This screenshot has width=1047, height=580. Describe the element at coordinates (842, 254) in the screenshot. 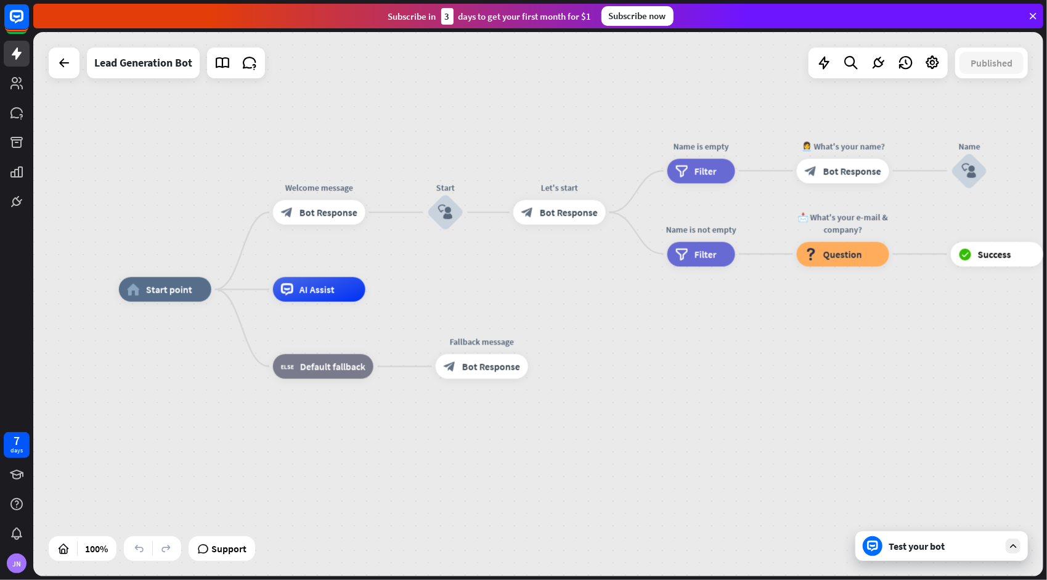

I see `span: Question` at that location.